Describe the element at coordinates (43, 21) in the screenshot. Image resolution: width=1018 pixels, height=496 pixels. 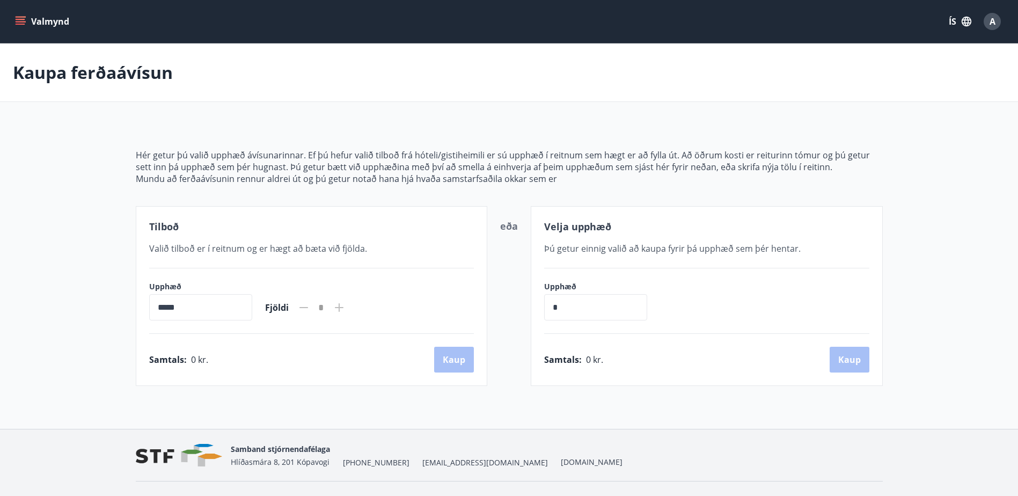
I see `button: menu` at that location.